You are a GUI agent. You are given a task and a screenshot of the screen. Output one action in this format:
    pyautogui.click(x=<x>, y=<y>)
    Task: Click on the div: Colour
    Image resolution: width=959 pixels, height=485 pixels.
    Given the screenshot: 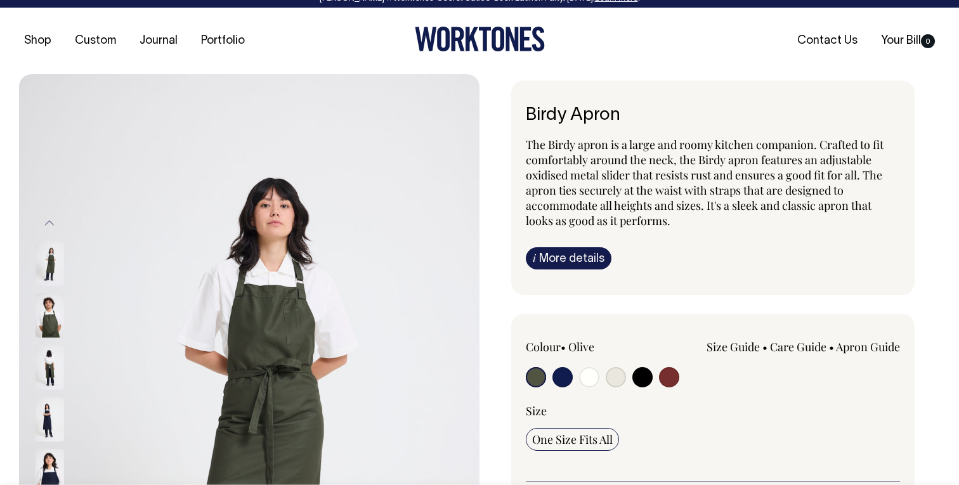 What is the action you would take?
    pyautogui.click(x=601, y=347)
    